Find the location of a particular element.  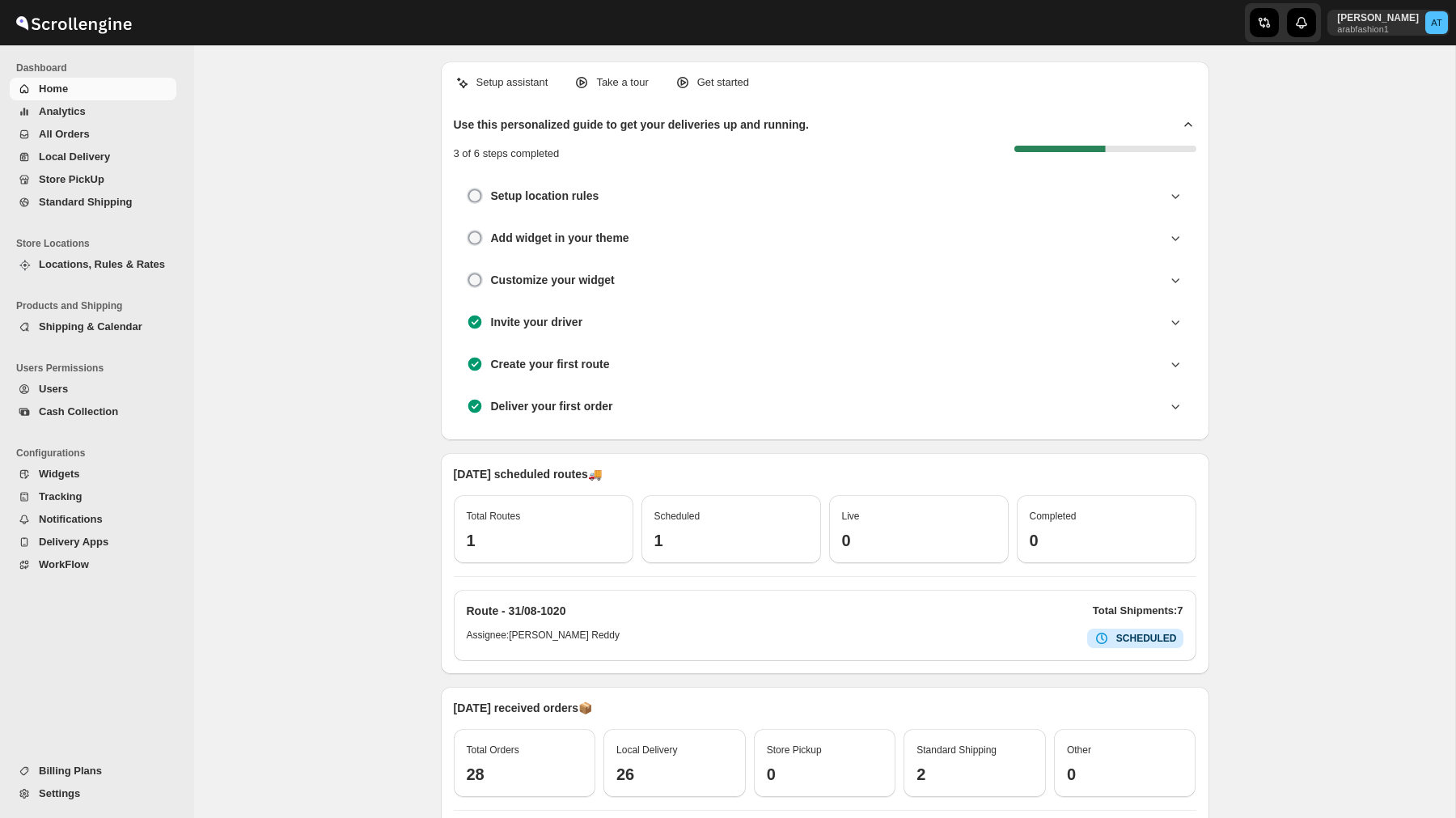

b: SCHEDULED is located at coordinates (1146, 638).